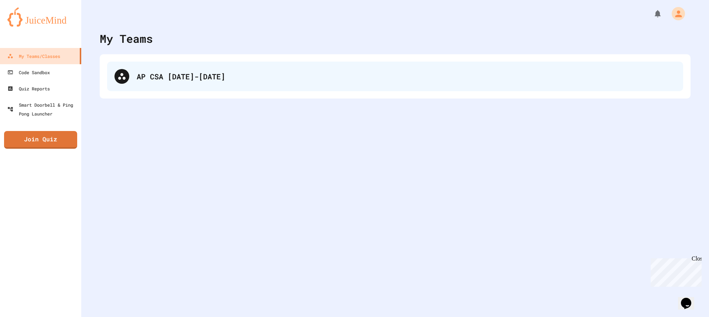 The width and height of the screenshot is (709, 317). Describe the element at coordinates (675, 14) in the screenshot. I see `div: My Account` at that location.